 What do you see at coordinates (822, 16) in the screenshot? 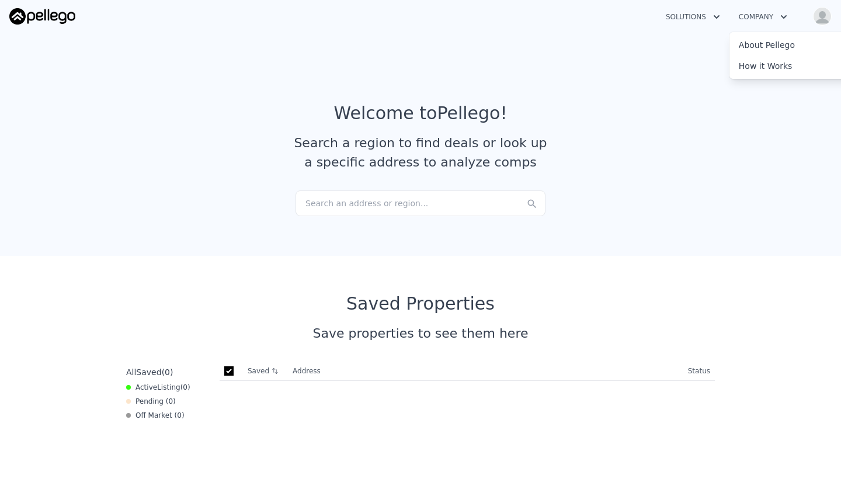
I see `img: avatar` at bounding box center [822, 16].